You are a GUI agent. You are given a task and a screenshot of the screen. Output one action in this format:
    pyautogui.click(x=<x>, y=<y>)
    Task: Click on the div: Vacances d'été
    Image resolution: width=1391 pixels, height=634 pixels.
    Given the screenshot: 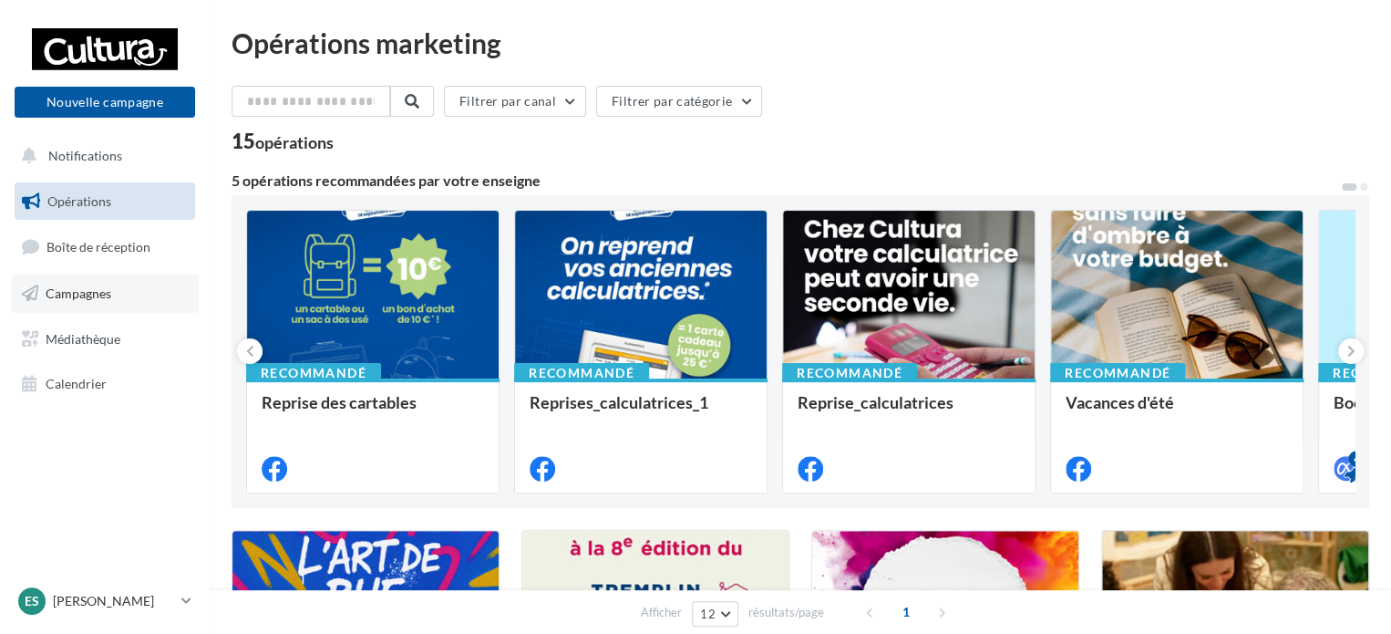 What is the action you would take?
    pyautogui.click(x=1177, y=411)
    